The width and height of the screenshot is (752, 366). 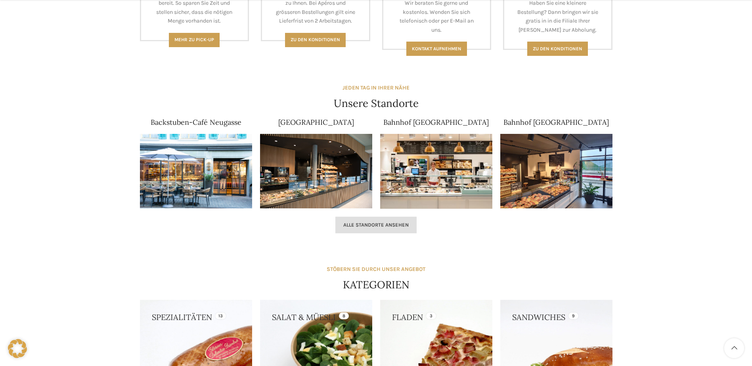 What do you see at coordinates (376, 225) in the screenshot?
I see `a: Alle Standorte ansehen` at bounding box center [376, 225].